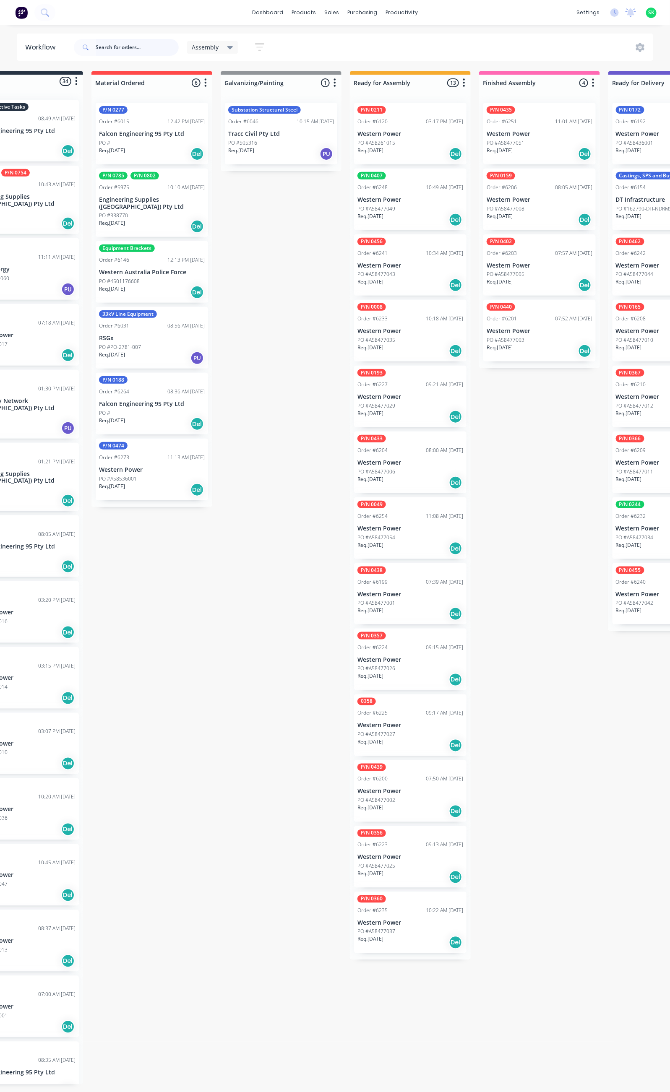  What do you see at coordinates (372, 242) in the screenshot?
I see `div: P/N 0456` at bounding box center [372, 242].